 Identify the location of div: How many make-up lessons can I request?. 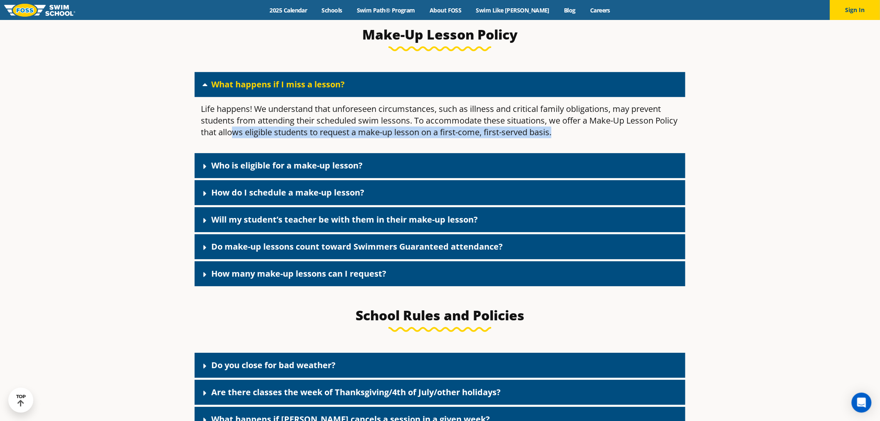
(440, 274).